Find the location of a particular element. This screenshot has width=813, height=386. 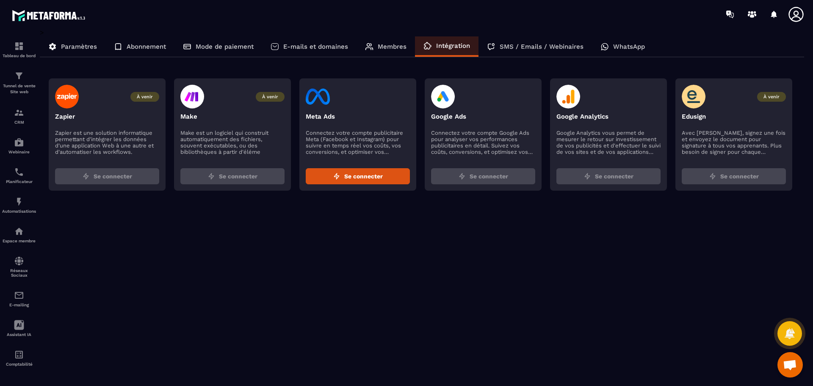

a: Assistant IA is located at coordinates (19, 328).